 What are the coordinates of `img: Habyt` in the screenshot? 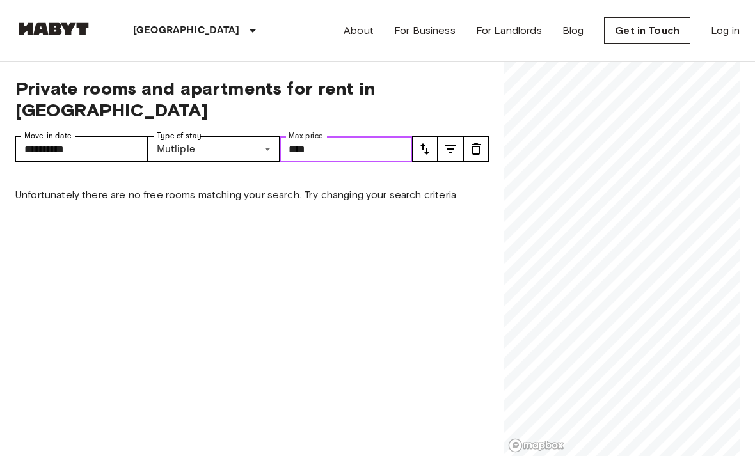 It's located at (54, 29).